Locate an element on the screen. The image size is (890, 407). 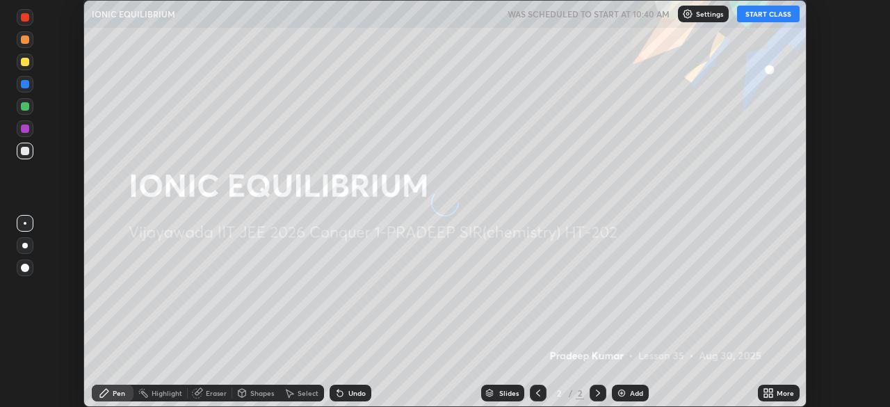
div: Slides is located at coordinates (509, 393).